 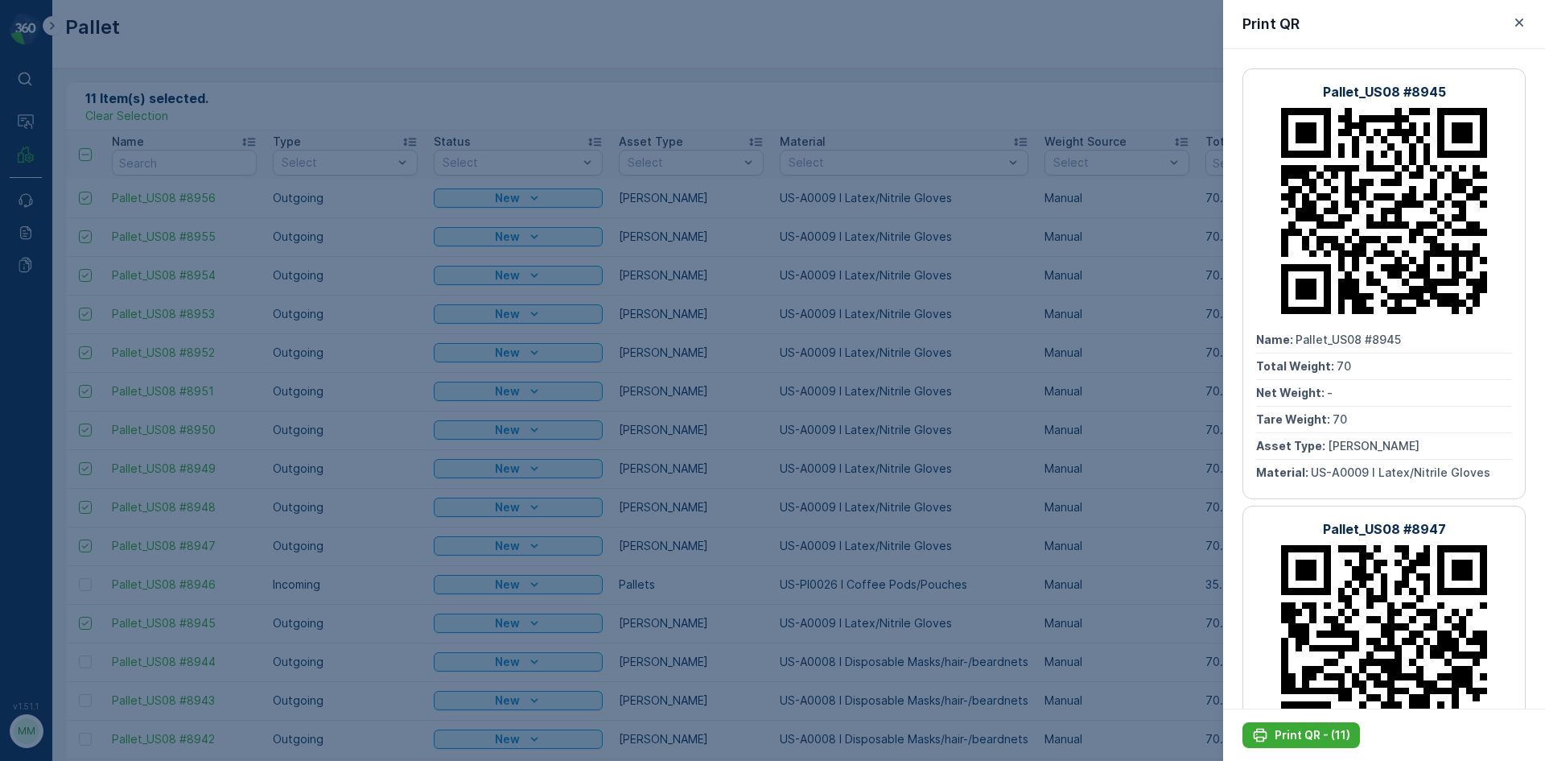 What do you see at coordinates (1294, 419) in the screenshot?
I see `span: Tare Weight :` at bounding box center [1294, 419].